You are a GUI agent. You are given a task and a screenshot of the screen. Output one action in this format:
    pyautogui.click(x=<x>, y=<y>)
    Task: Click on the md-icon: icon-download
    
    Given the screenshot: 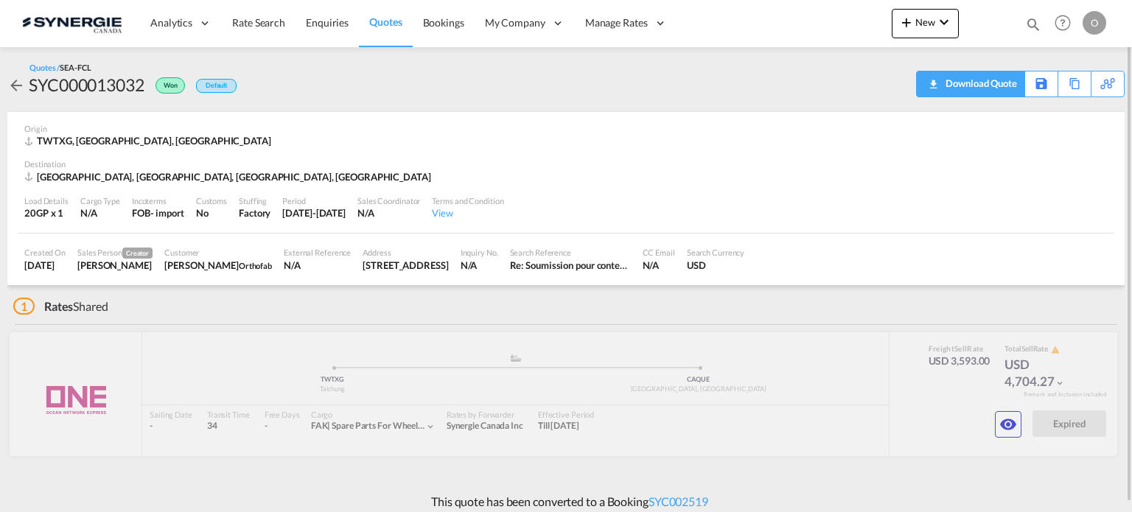 What is the action you would take?
    pyautogui.click(x=933, y=79)
    